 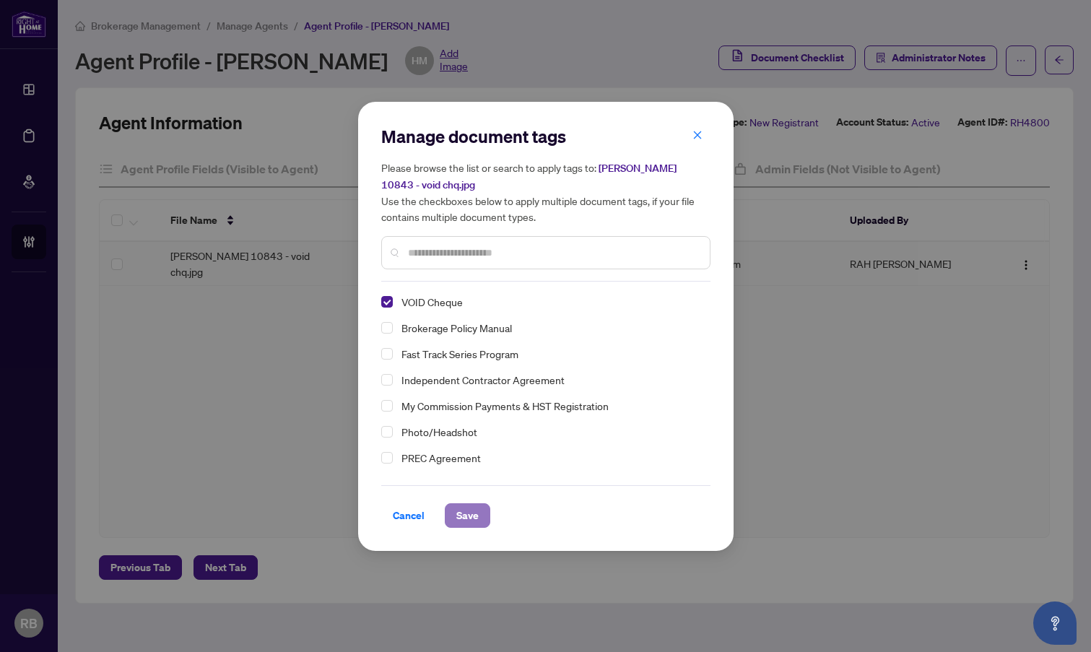 I want to click on span: Save, so click(x=467, y=516).